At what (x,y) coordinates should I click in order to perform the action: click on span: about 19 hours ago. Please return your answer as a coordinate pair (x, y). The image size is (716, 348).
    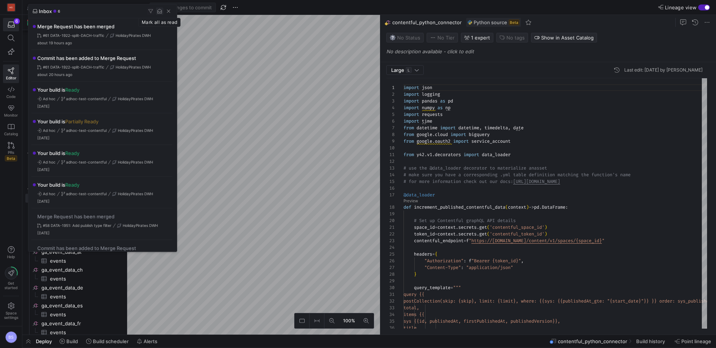
    Looking at the image, I should click on (54, 43).